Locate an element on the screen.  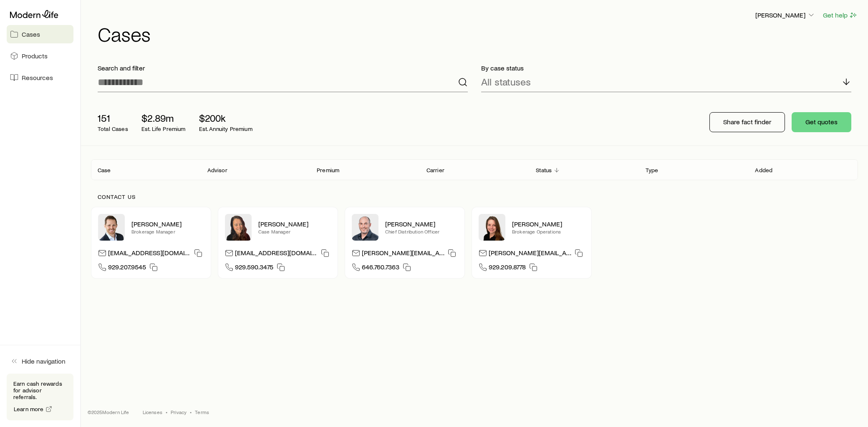
span: Products is located at coordinates (35, 56).